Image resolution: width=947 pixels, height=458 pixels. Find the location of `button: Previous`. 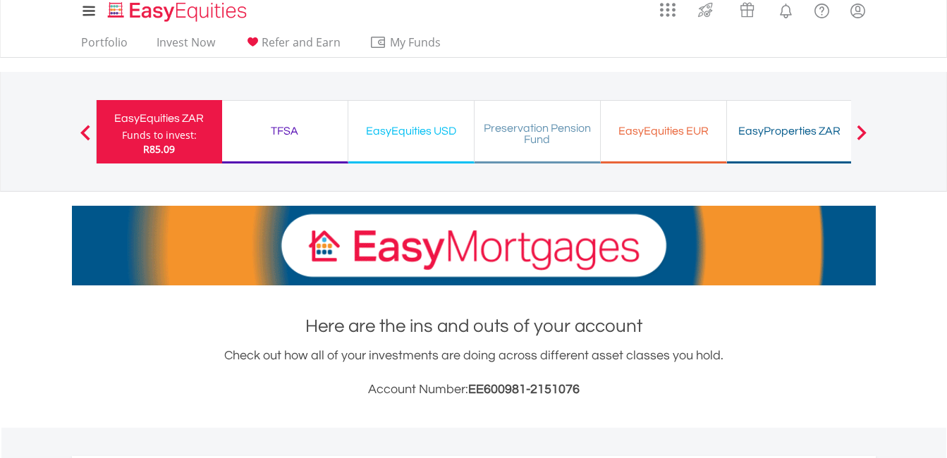

button: Previous is located at coordinates (85, 139).